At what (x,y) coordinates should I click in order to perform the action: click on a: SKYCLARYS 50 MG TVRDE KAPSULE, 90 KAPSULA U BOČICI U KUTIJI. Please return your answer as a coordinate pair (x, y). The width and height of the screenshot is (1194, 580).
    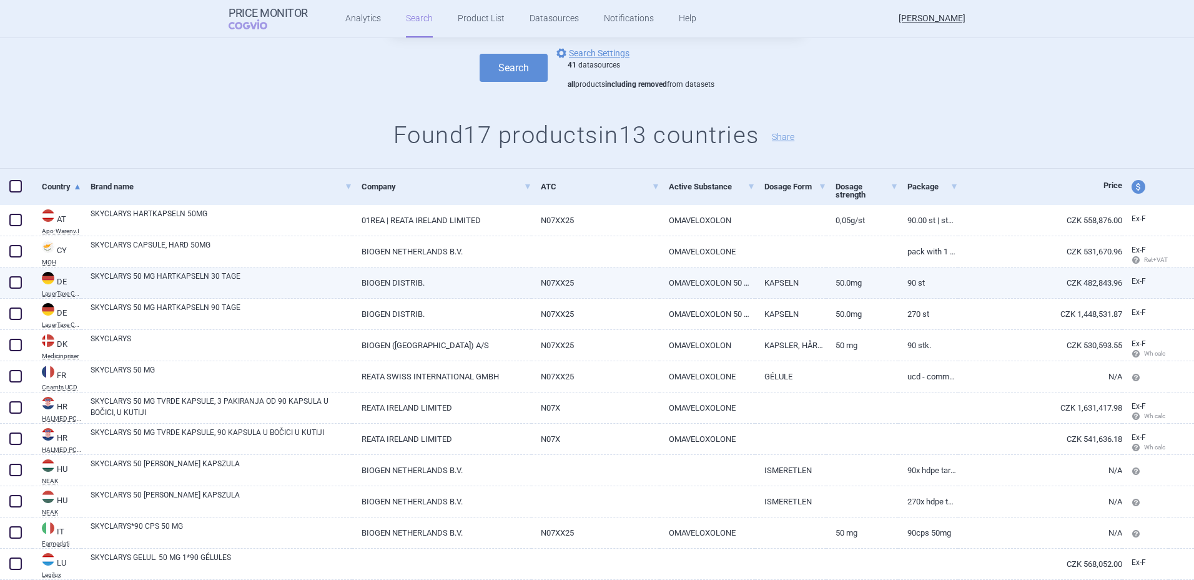
    Looking at the image, I should click on (221, 438).